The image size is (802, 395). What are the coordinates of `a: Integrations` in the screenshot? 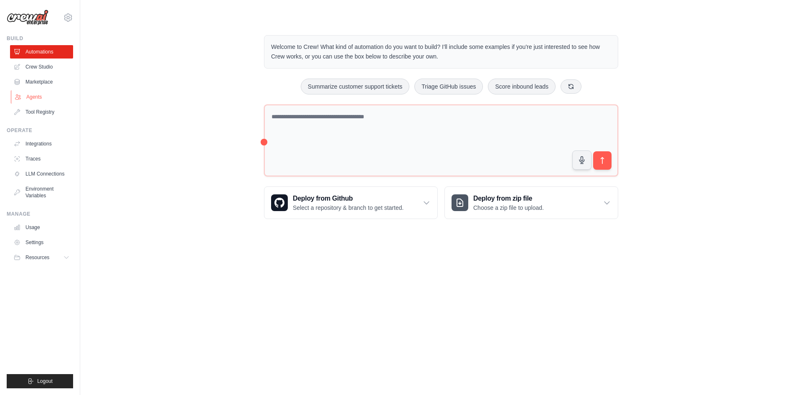 It's located at (41, 144).